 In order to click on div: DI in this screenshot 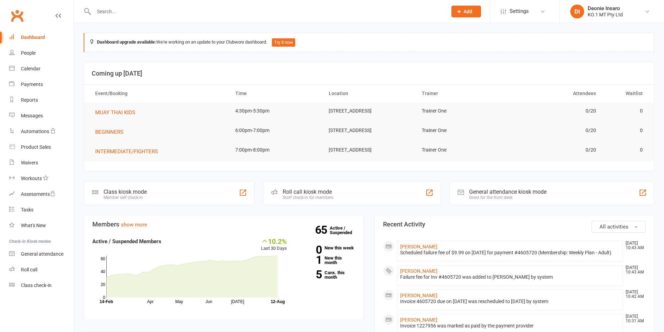, I will do `click(577, 11)`.